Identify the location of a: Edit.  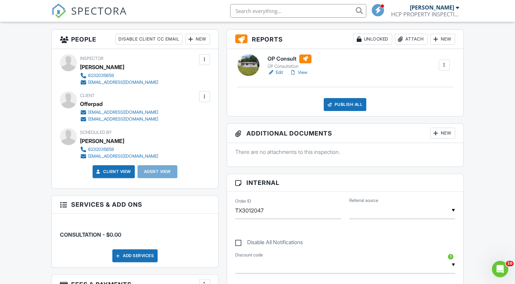
(275, 73).